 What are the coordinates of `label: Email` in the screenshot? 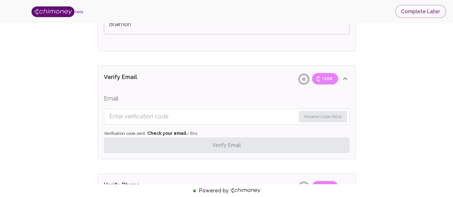 It's located at (111, 98).